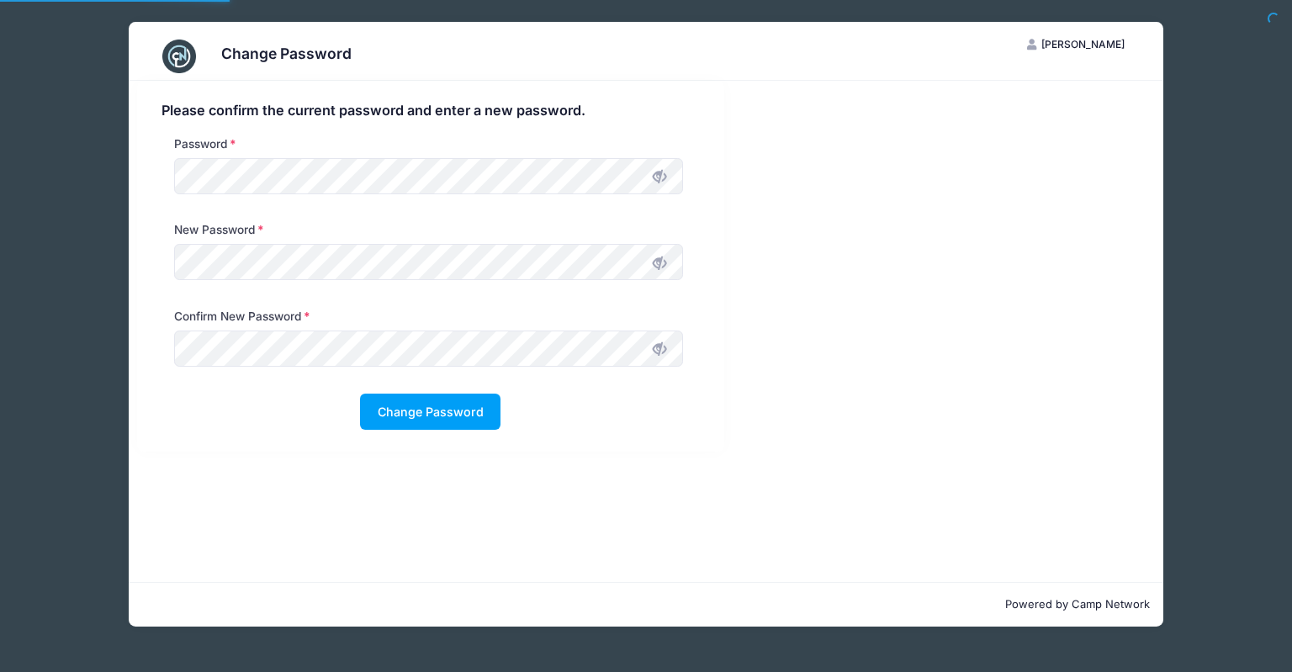 This screenshot has height=672, width=1292. What do you see at coordinates (242, 316) in the screenshot?
I see `label: Confirm New Password` at bounding box center [242, 316].